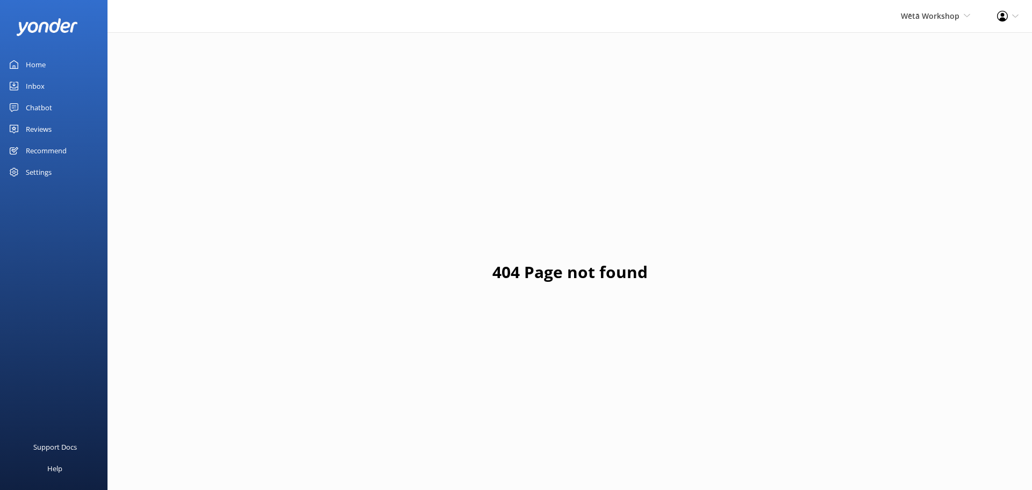 This screenshot has width=1032, height=490. What do you see at coordinates (39, 108) in the screenshot?
I see `div: Chatbot` at bounding box center [39, 108].